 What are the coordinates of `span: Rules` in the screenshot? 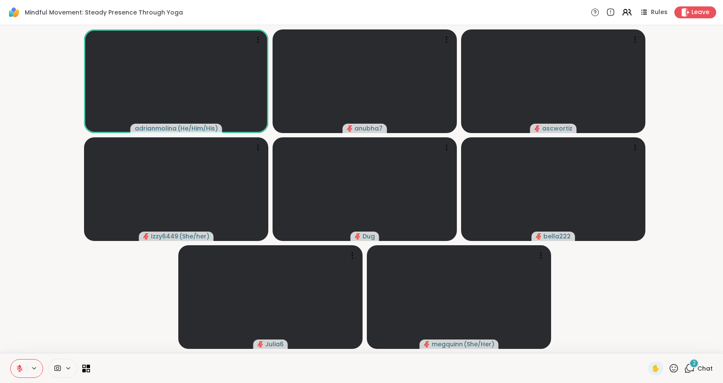 It's located at (659, 12).